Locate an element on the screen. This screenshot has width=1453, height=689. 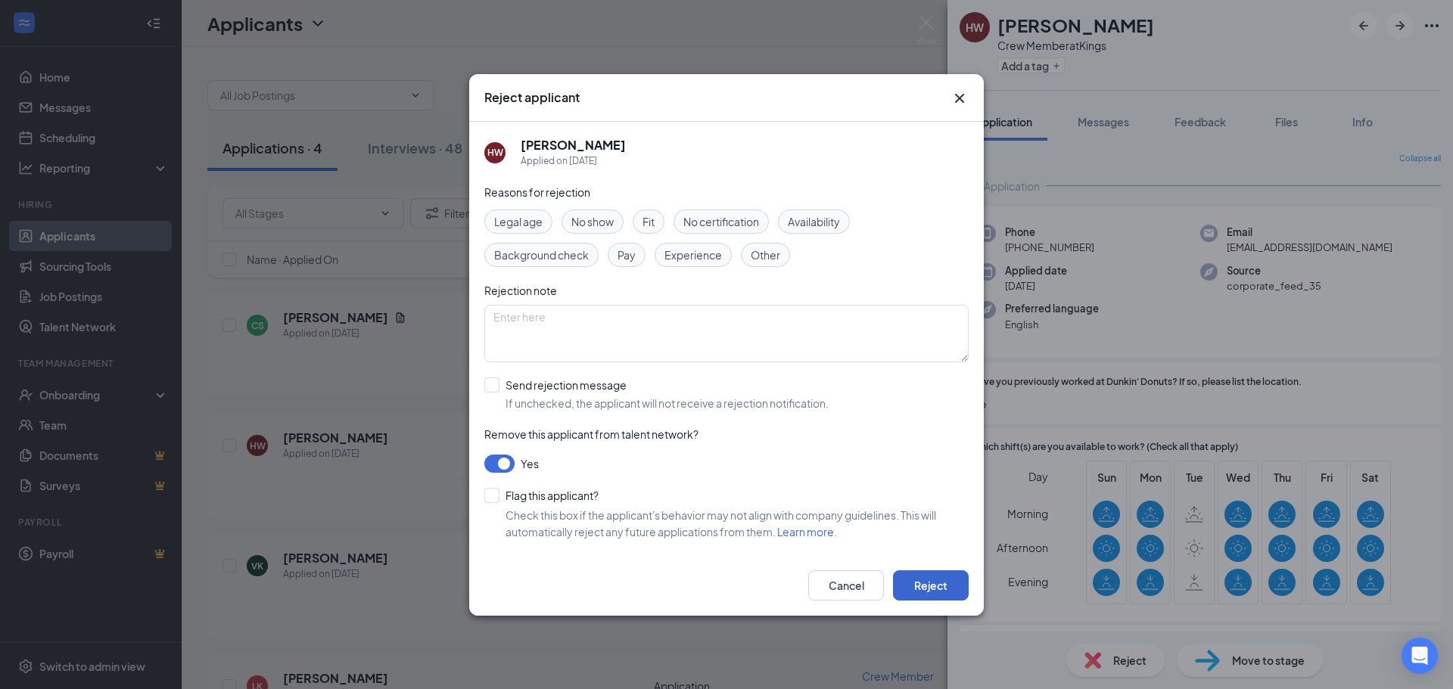
span: No certification is located at coordinates (721, 222).